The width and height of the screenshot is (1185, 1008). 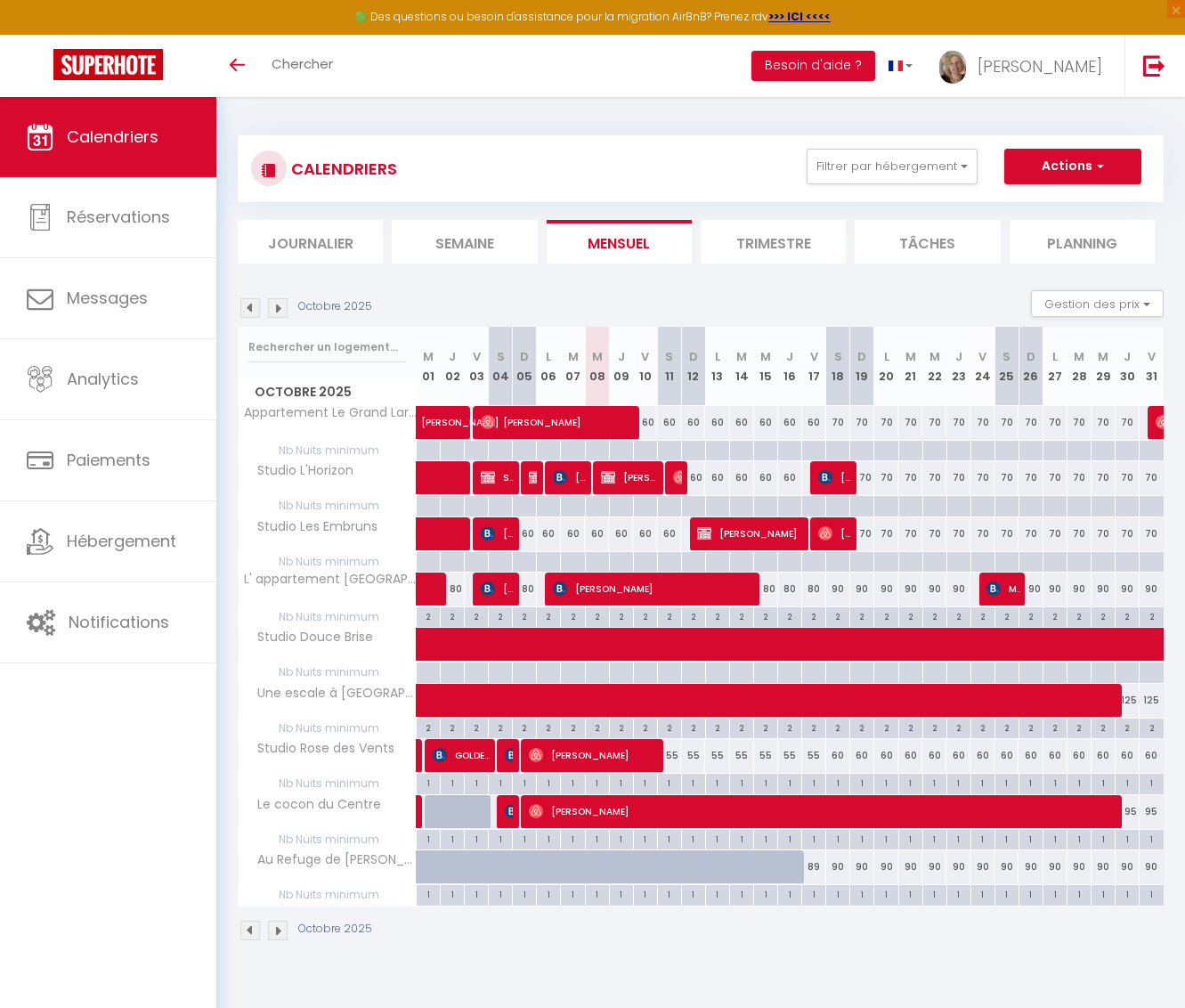 I want to click on span: Octobre 2025, so click(x=327, y=391).